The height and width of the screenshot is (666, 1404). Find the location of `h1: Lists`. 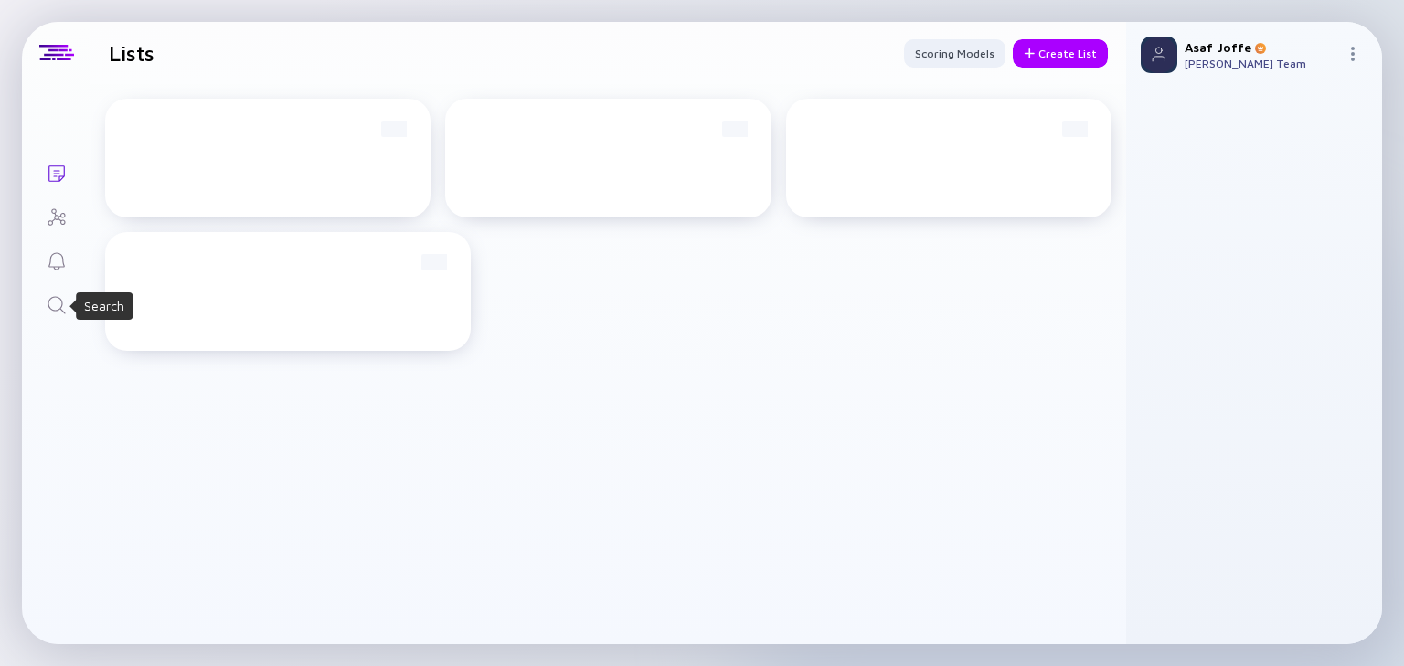

h1: Lists is located at coordinates (132, 53).